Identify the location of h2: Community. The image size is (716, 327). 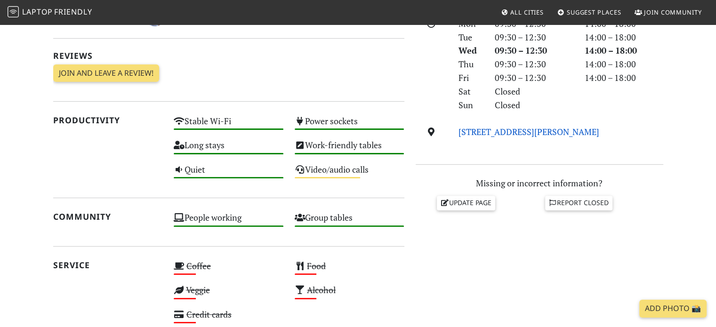
(108, 217).